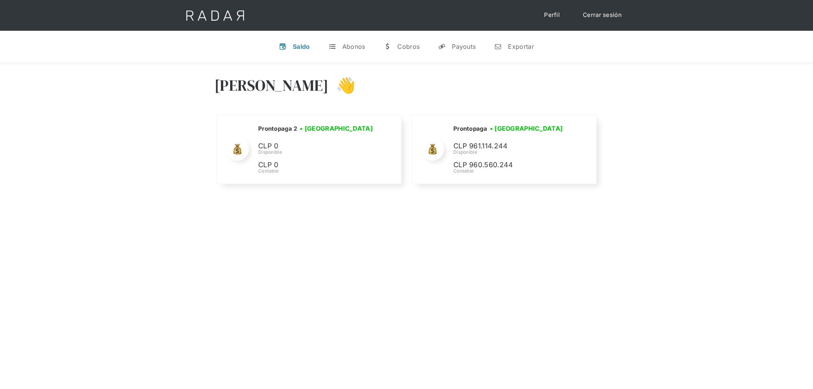 The image size is (813, 389). What do you see at coordinates (354, 46) in the screenshot?
I see `div: Abonos` at bounding box center [354, 46].